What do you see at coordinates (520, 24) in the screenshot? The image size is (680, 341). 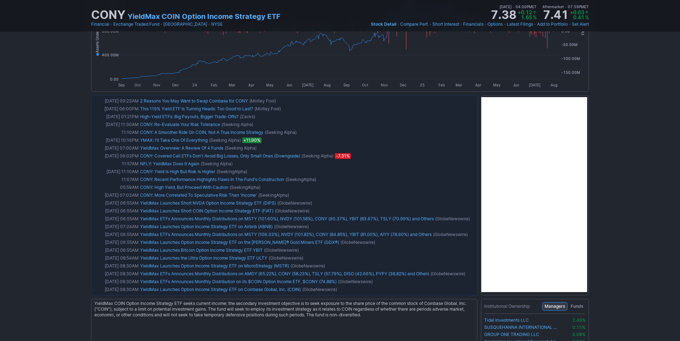 I see `span: Latest Filings` at bounding box center [520, 24].